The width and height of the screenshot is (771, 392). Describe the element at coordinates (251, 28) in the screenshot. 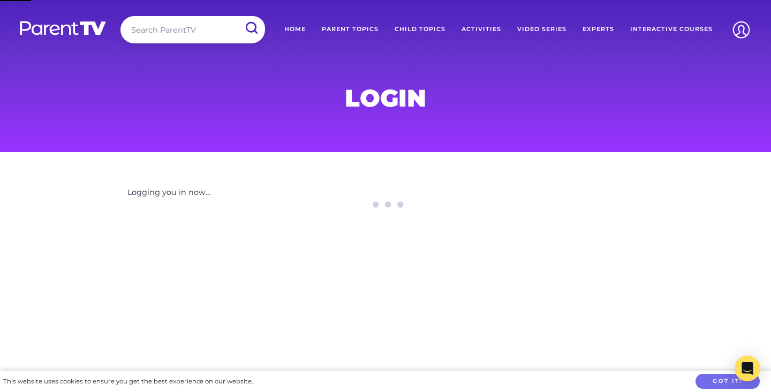

I see `input: Submit` at that location.